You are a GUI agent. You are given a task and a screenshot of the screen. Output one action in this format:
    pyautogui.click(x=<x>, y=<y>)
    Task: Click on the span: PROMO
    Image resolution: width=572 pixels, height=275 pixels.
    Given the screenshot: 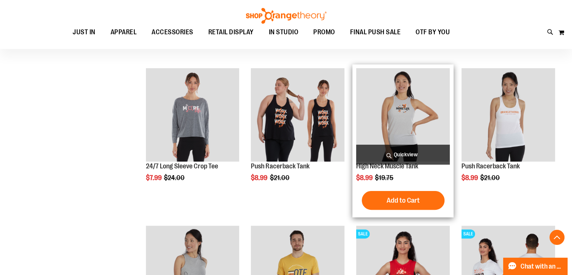 What is the action you would take?
    pyautogui.click(x=324, y=32)
    